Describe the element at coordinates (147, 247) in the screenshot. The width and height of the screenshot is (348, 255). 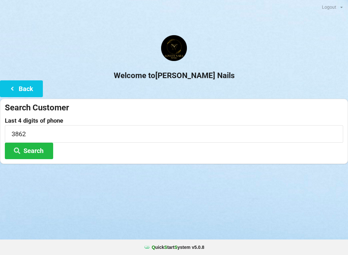
I see `img: favicon.ico` at that location.